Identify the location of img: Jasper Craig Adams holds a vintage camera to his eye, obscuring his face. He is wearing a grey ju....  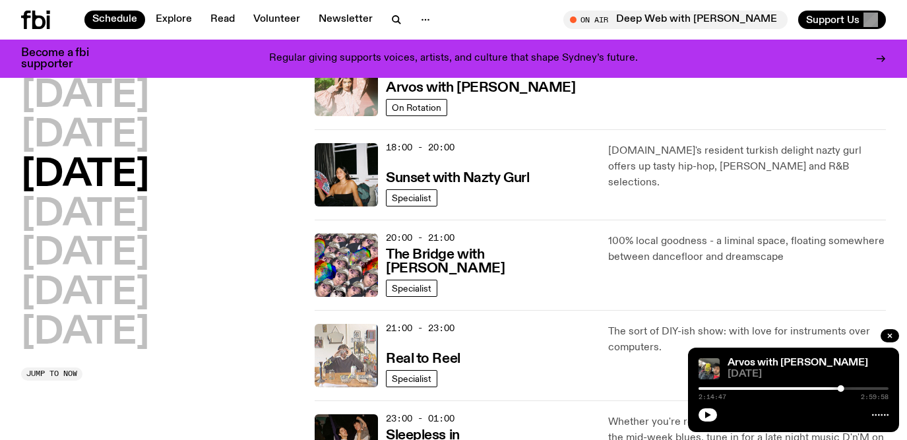
(346, 355).